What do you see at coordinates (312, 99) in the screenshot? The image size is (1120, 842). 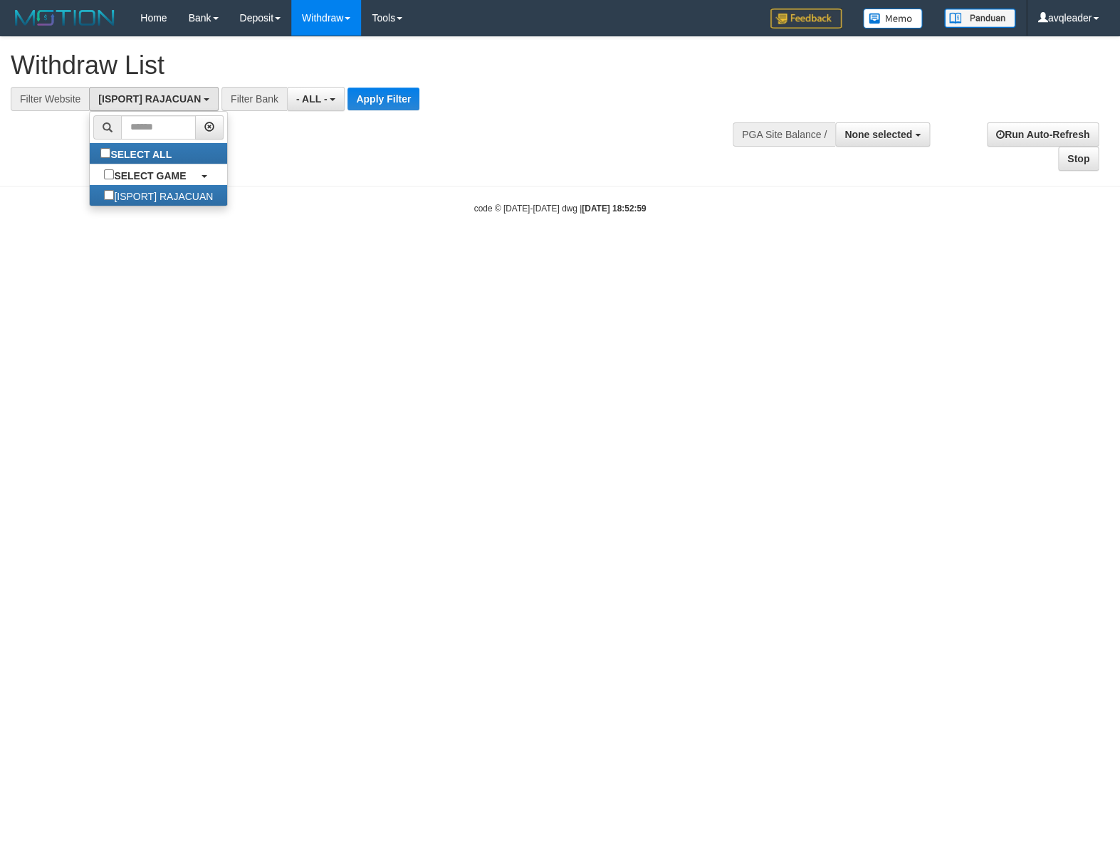 I see `span: - ALL -` at bounding box center [312, 99].